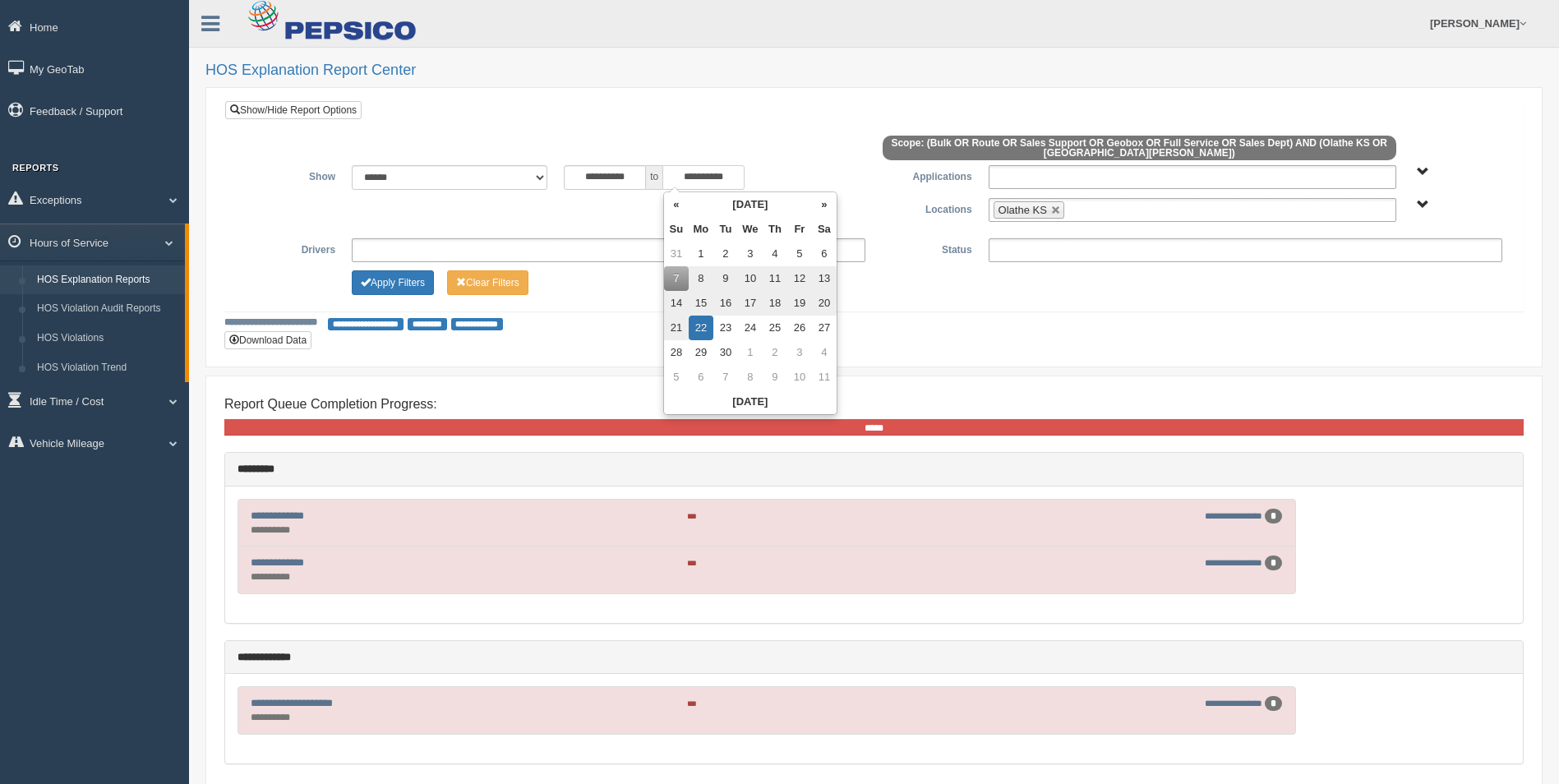 The image size is (1559, 784). What do you see at coordinates (676, 303) in the screenshot?
I see `td: 14` at bounding box center [676, 303].